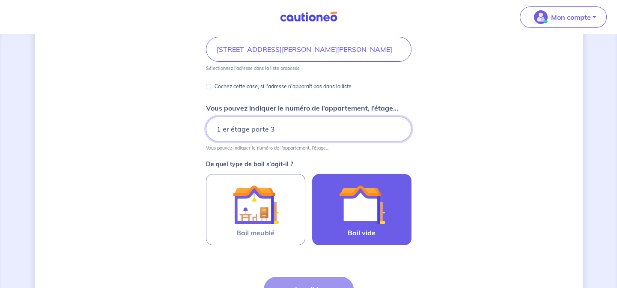 Image resolution: width=617 pixels, height=288 pixels. What do you see at coordinates (283, 86) in the screenshot?
I see `p: Cochez cette case, si l'adresse n'apparaît pas dans la liste` at bounding box center [283, 86].